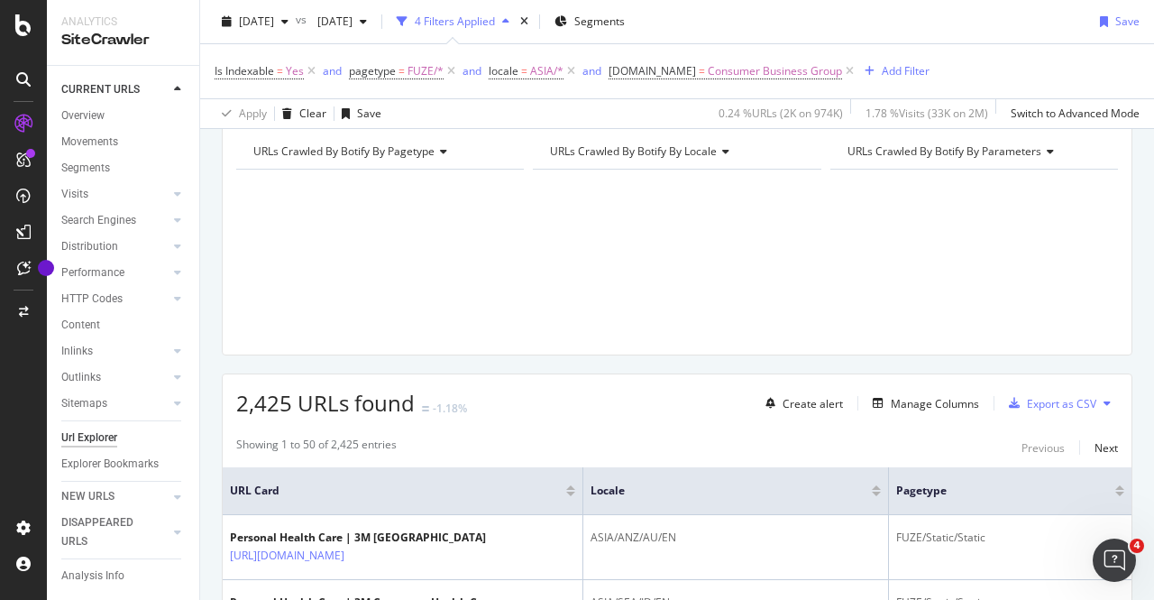 This screenshot has height=600, width=1154. What do you see at coordinates (77, 351) in the screenshot?
I see `div: Inlinks` at bounding box center [77, 351].